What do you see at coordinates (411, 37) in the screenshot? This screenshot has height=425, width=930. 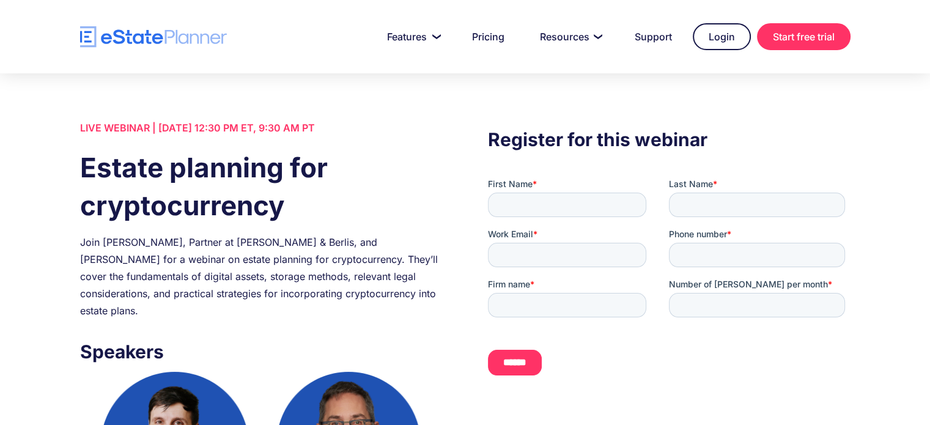 I see `a: Features` at bounding box center [411, 37].